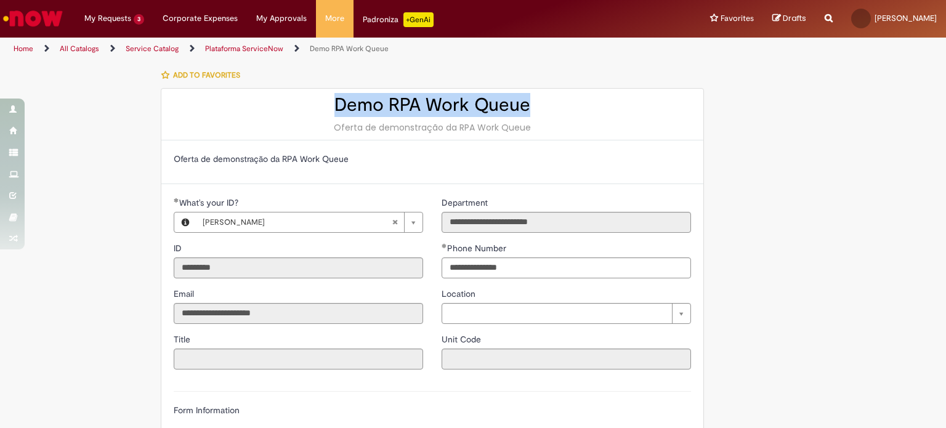 The width and height of the screenshot is (946, 428). What do you see at coordinates (465, 203) in the screenshot?
I see `span: Read only - Department` at bounding box center [465, 203].